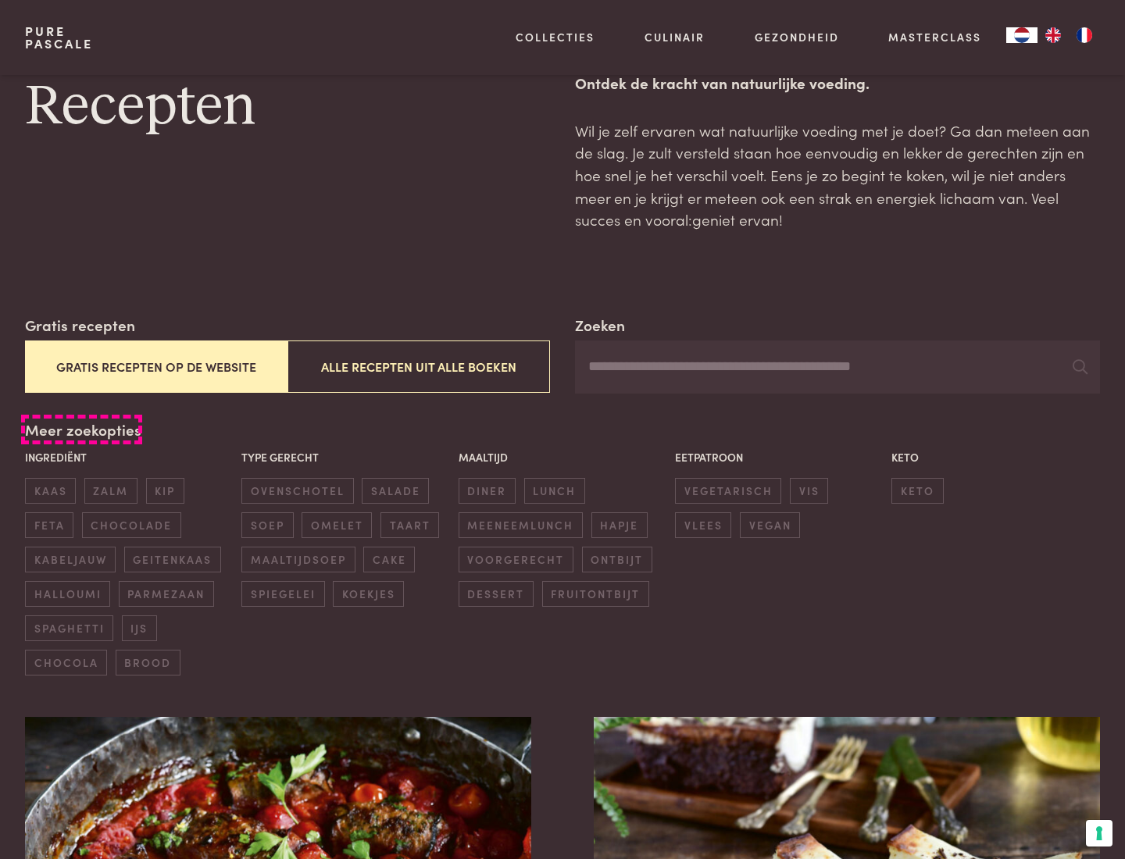  What do you see at coordinates (267, 525) in the screenshot?
I see `span: soep` at bounding box center [267, 525].